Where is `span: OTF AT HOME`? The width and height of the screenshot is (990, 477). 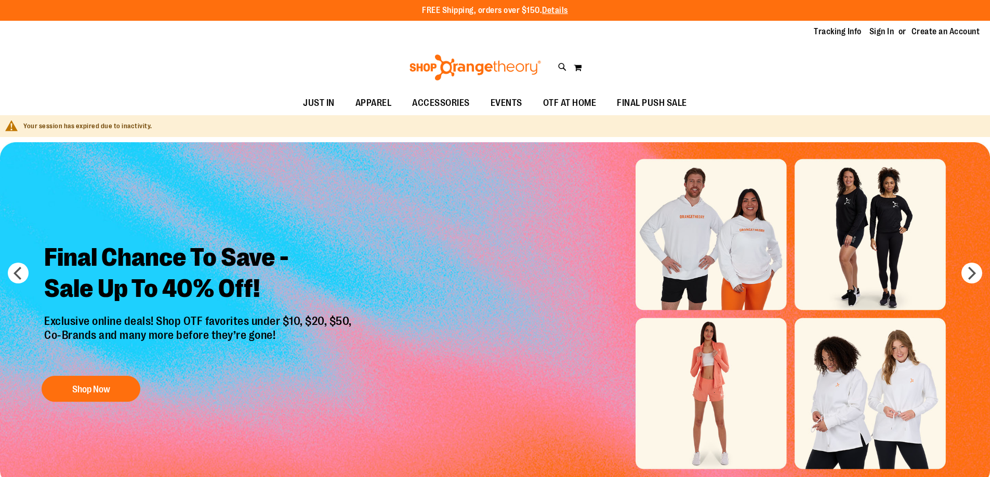
span: OTF AT HOME is located at coordinates (569, 103).